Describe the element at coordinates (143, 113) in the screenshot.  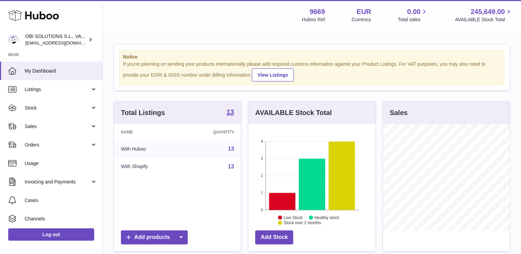
I see `h3: Total Listings` at that location.